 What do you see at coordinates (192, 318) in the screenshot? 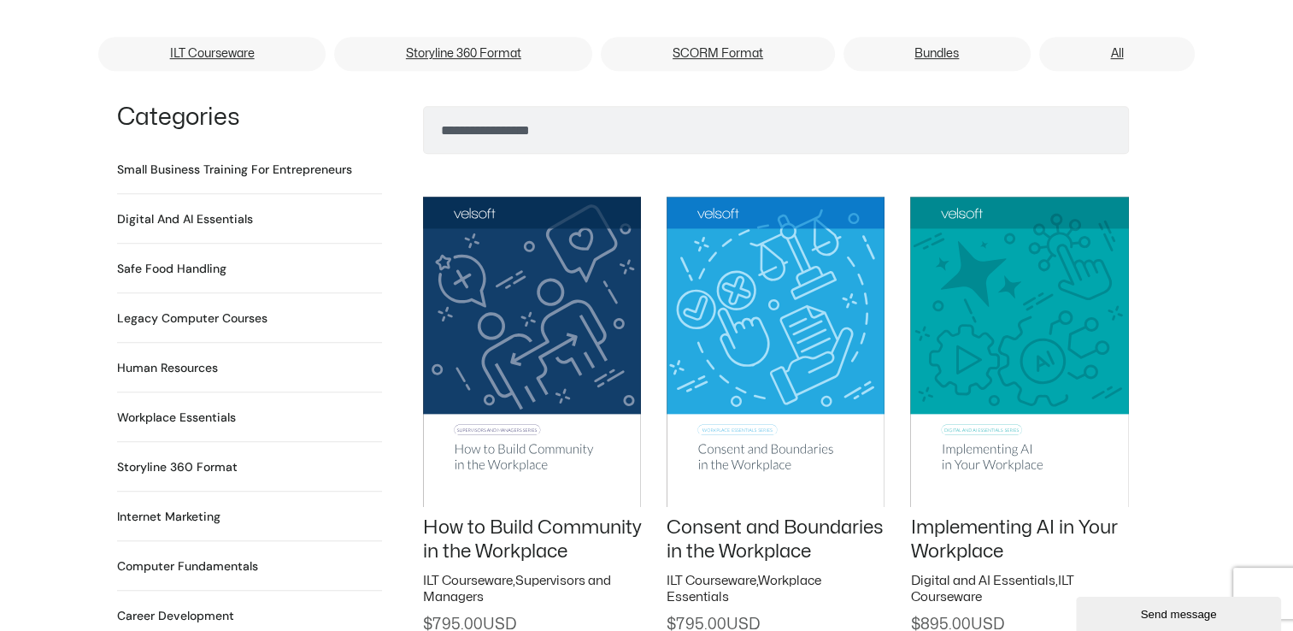
I see `h2: Legacy Computer Courses` at bounding box center [192, 318].